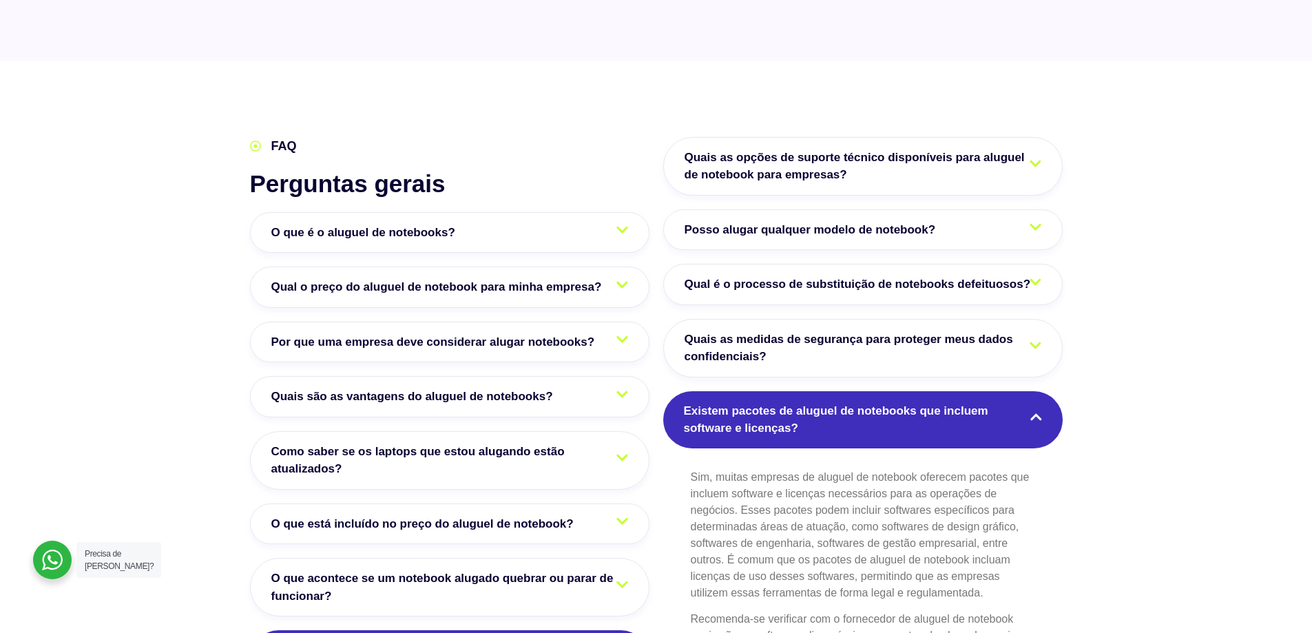  What do you see at coordinates (863, 166) in the screenshot?
I see `span: Quais as opções de suporte técnico disponíveis para aluguel de notebook para empresas?` at bounding box center [863, 166].